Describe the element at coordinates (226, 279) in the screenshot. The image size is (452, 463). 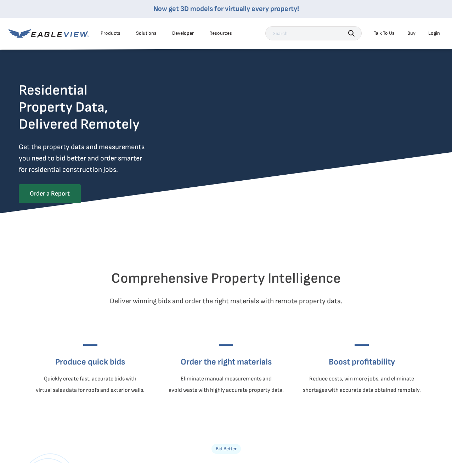
I see `h2: Comprehensive Property Intelligence` at that location.